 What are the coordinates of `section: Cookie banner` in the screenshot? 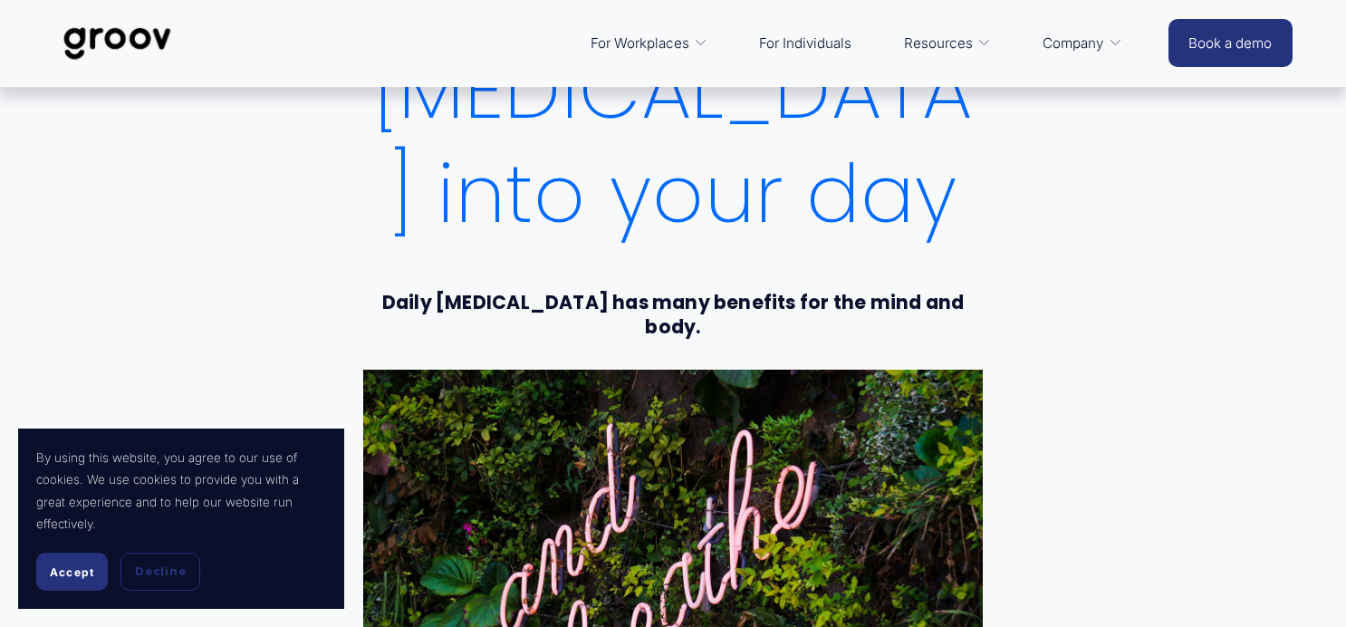 It's located at (181, 518).